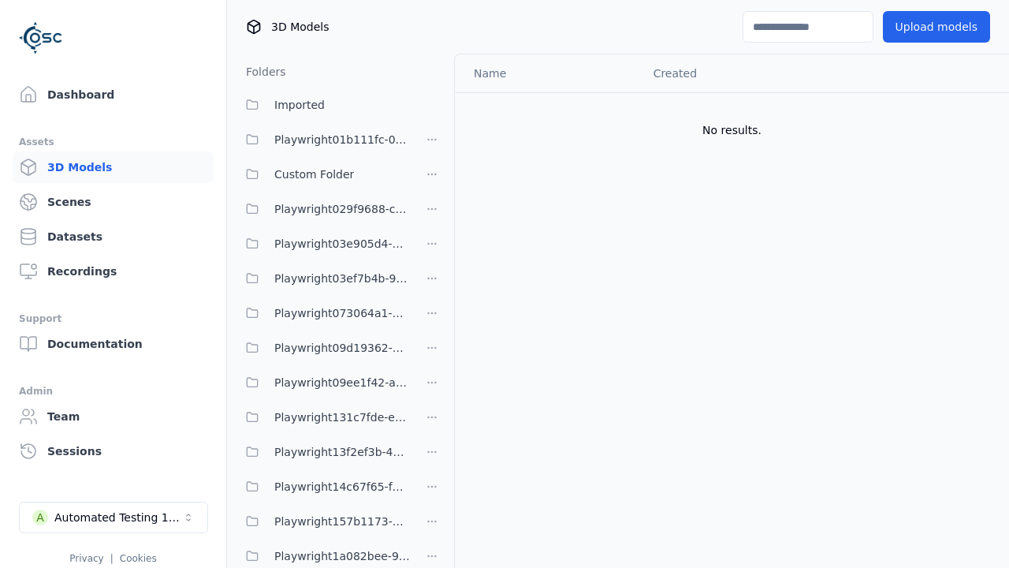 The width and height of the screenshot is (1009, 568). What do you see at coordinates (113, 344) in the screenshot?
I see `a: Documentation` at bounding box center [113, 344].